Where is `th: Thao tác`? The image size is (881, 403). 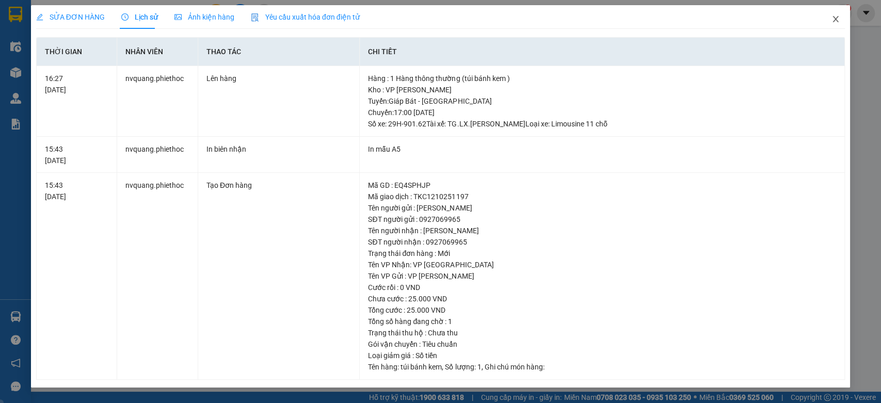
th: Thao tác is located at coordinates (279, 52).